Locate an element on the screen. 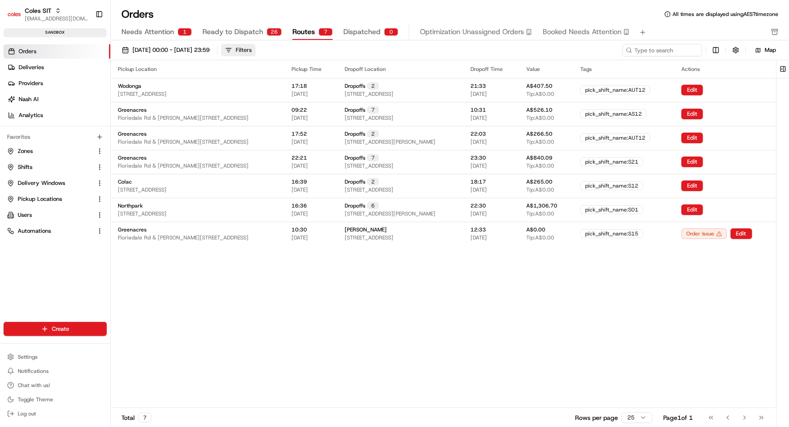 This screenshot has width=789, height=427. div: pick_shift_name:S21 is located at coordinates (612, 162).